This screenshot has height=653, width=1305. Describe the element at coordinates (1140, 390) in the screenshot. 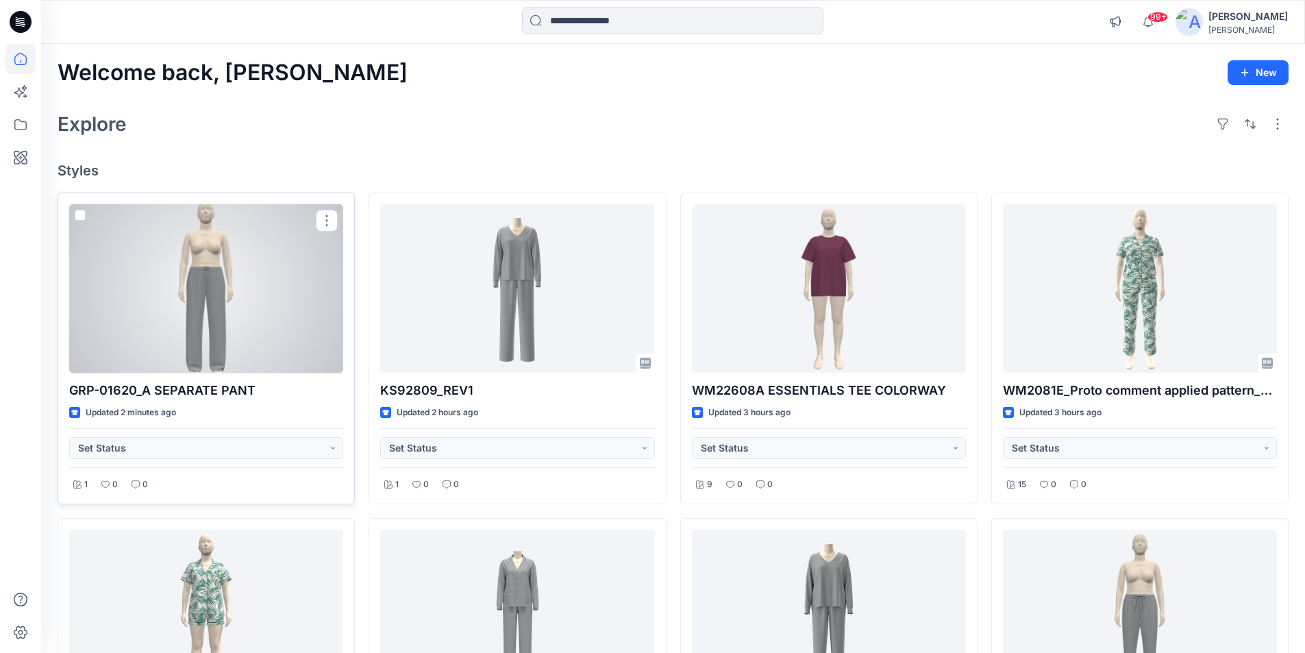

I see `p: WM2081E_Proto comment applied pattern_REV3` at that location.